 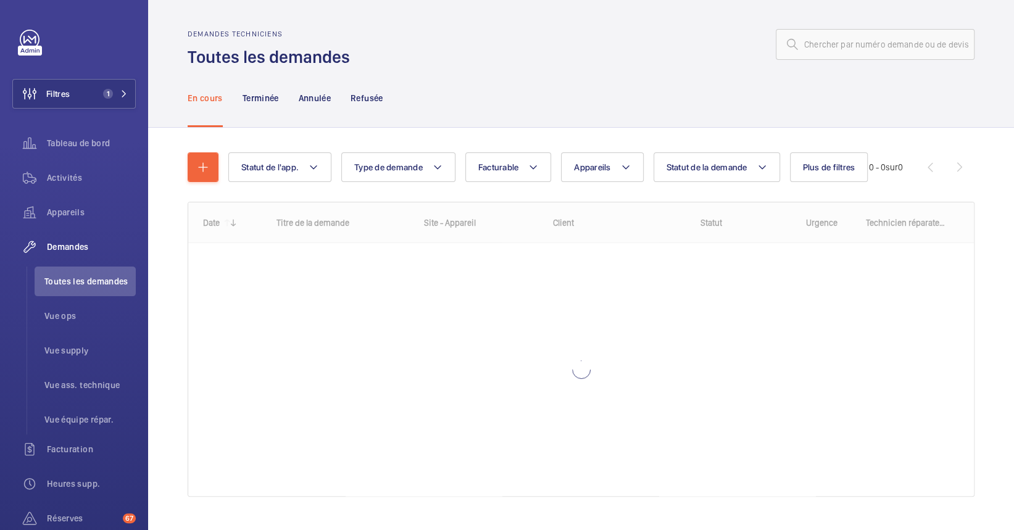 What do you see at coordinates (829, 167) in the screenshot?
I see `span: Plus de filtres` at bounding box center [829, 167].